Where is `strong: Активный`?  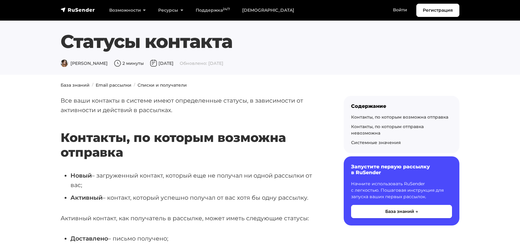 strong: Активный is located at coordinates (86, 198).